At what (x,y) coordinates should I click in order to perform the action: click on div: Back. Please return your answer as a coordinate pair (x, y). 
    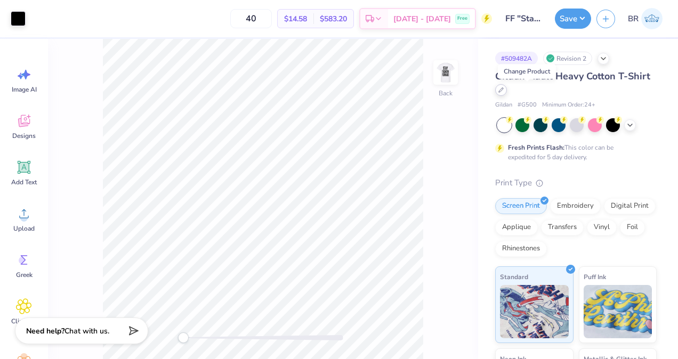
    Looking at the image, I should click on (446, 93).